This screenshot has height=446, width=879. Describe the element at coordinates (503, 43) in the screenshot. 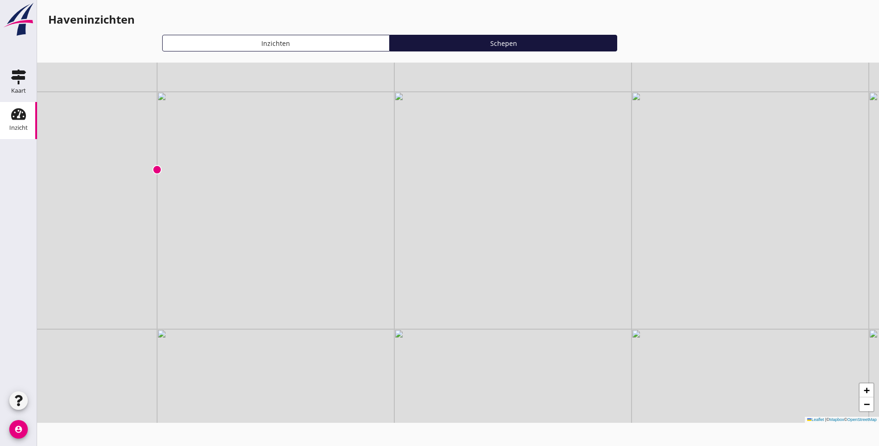

I see `button: Schepen` at that location.